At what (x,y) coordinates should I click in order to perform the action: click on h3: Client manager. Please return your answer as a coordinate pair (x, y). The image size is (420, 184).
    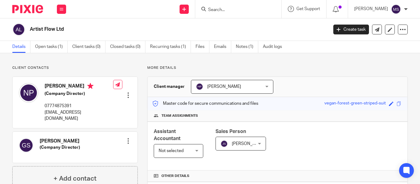
    Looking at the image, I should click on (169, 87).